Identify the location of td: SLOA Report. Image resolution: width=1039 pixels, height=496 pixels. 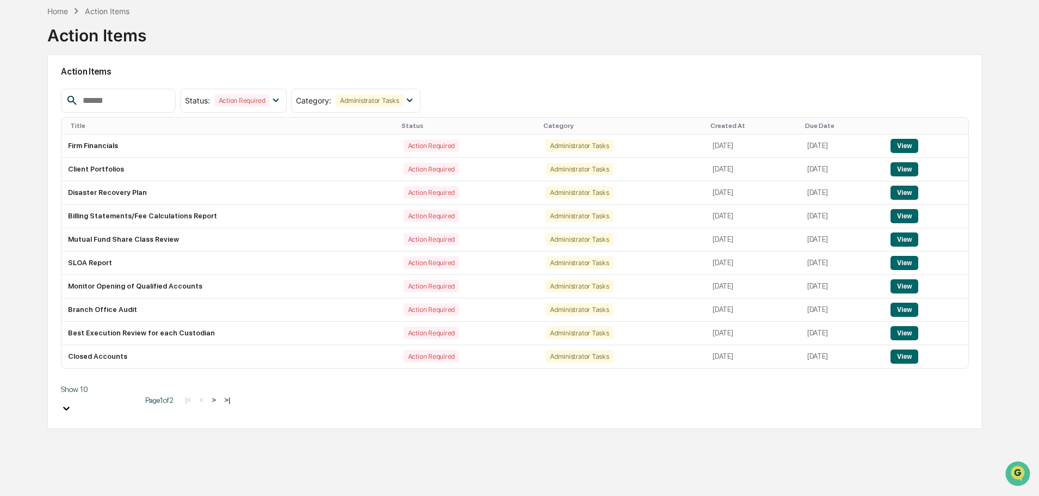
(229, 263).